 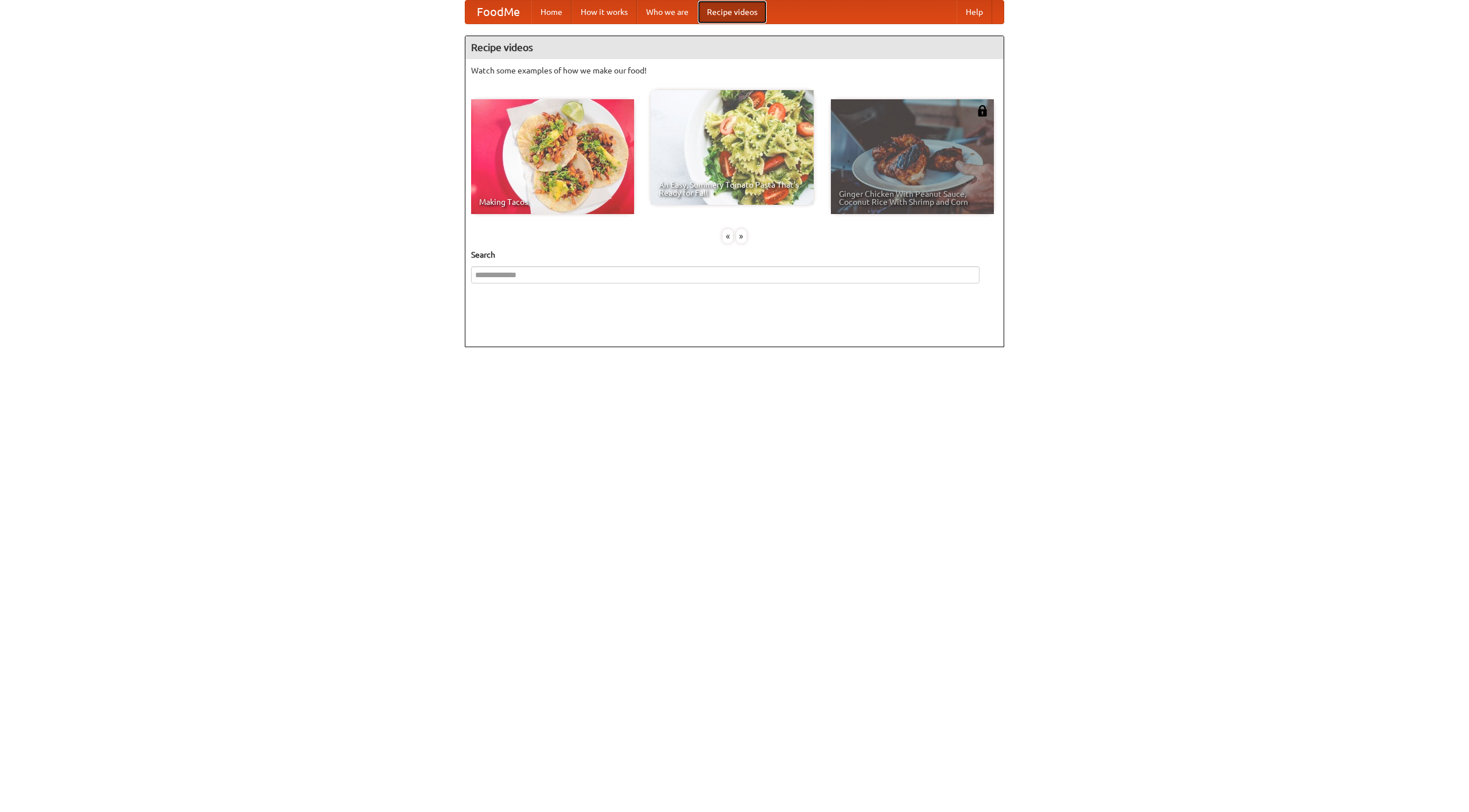 I want to click on a: Recipe videos, so click(x=732, y=12).